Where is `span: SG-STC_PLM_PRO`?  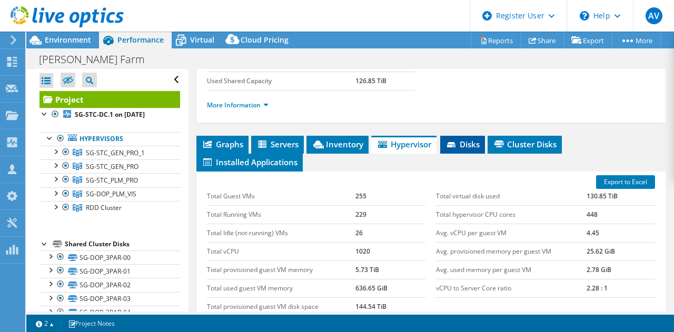 span: SG-STC_PLM_PRO is located at coordinates (112, 180).